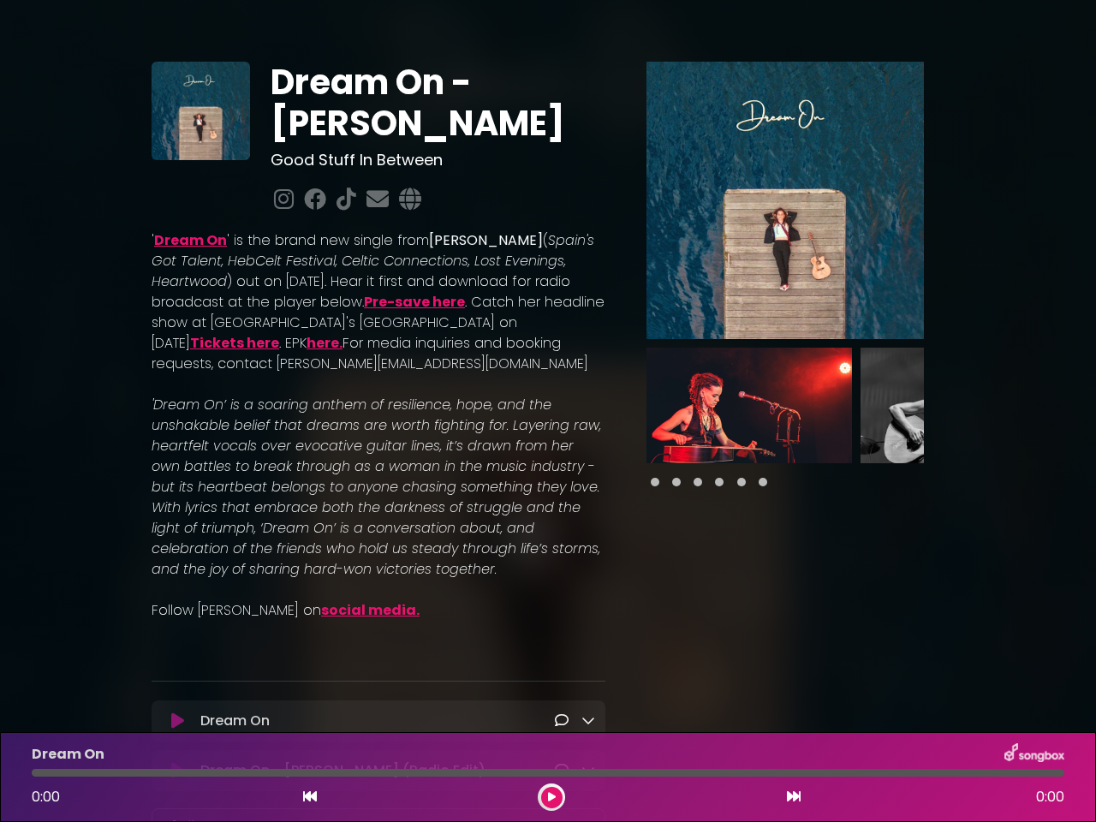 Image resolution: width=1096 pixels, height=822 pixels. I want to click on em: Spain's Got Talent, HebCelt Festival, Celtic Connections, Lost Evenings, Heartwood, so click(372, 260).